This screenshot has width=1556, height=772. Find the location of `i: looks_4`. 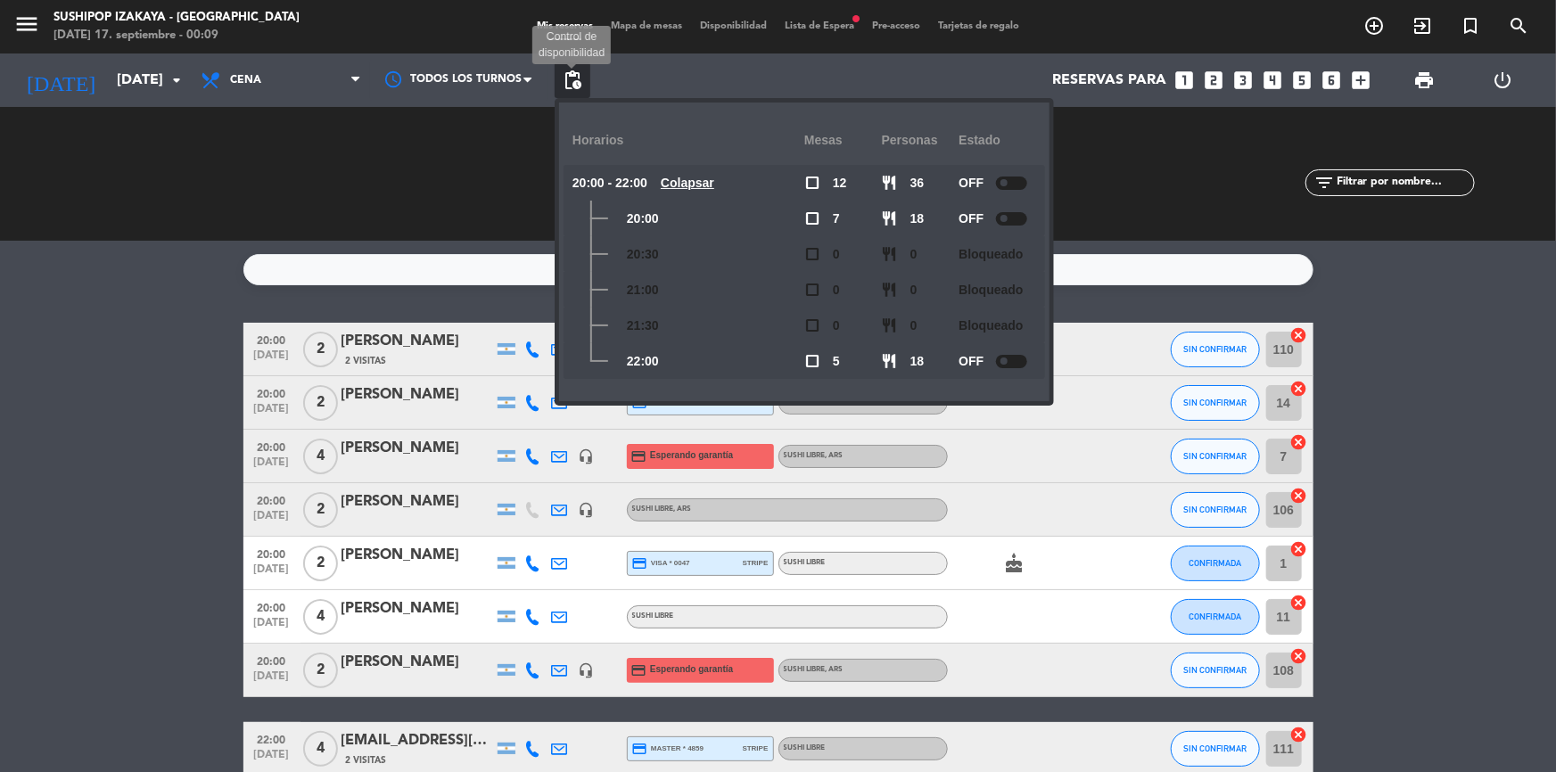

i: looks_4 is located at coordinates (1273, 80).